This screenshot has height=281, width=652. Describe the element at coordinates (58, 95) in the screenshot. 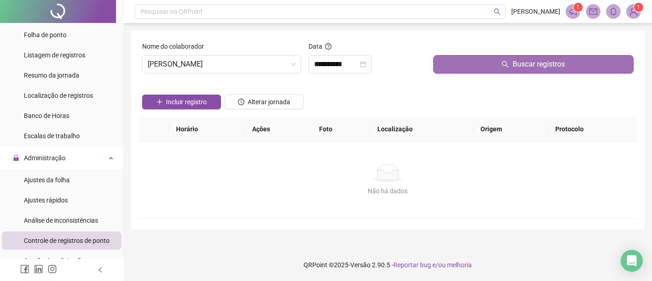

I see `span: Localização de registros` at that location.